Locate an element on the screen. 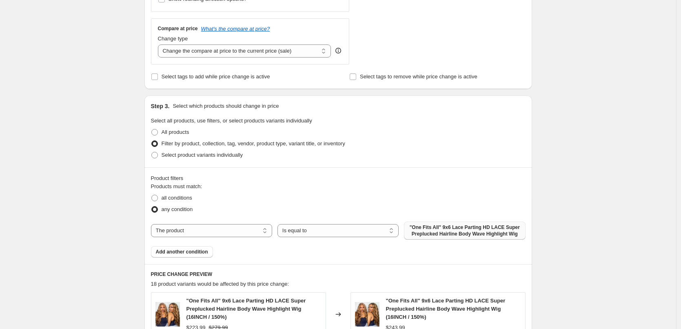 This screenshot has width=681, height=329. button: Add another condition is located at coordinates (182, 252).